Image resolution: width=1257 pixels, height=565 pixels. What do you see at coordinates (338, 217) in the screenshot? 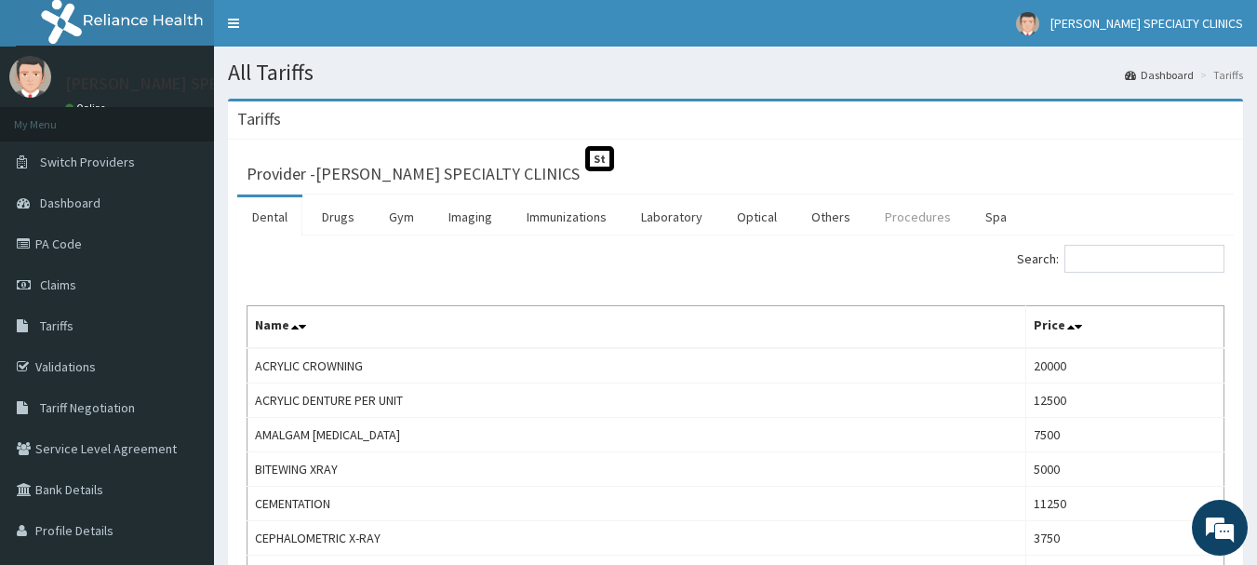
I see `a: Drugs` at bounding box center [338, 217].